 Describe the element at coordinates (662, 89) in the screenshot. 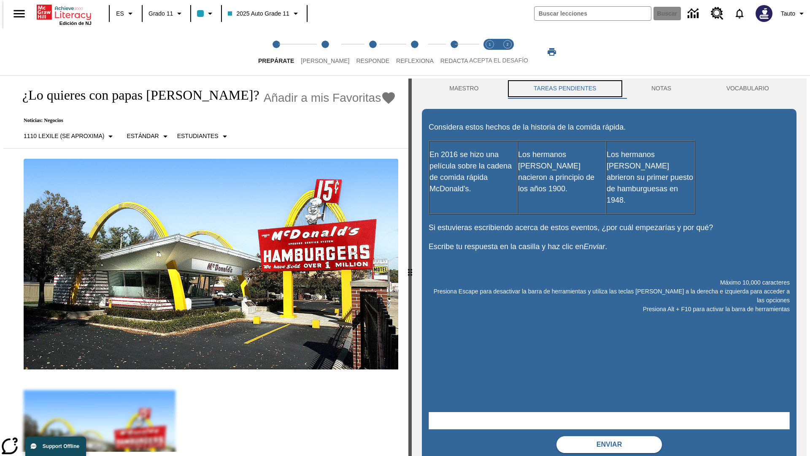

I see `button: NOTAS` at that location.